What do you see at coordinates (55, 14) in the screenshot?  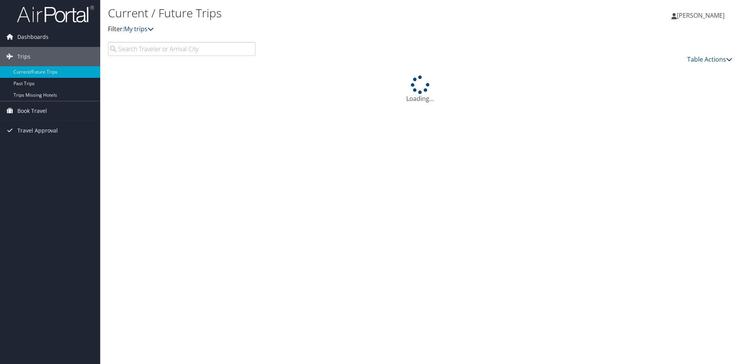 I see `img: airportal-logo.png` at bounding box center [55, 14].